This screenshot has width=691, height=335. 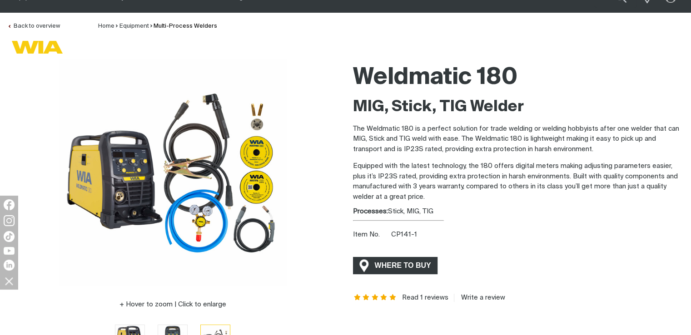 What do you see at coordinates (518, 139) in the screenshot?
I see `p: The Weldmatic 180 is a perfect solution for trade welding or welding hobbyists after one welder t...` at bounding box center [518, 139].